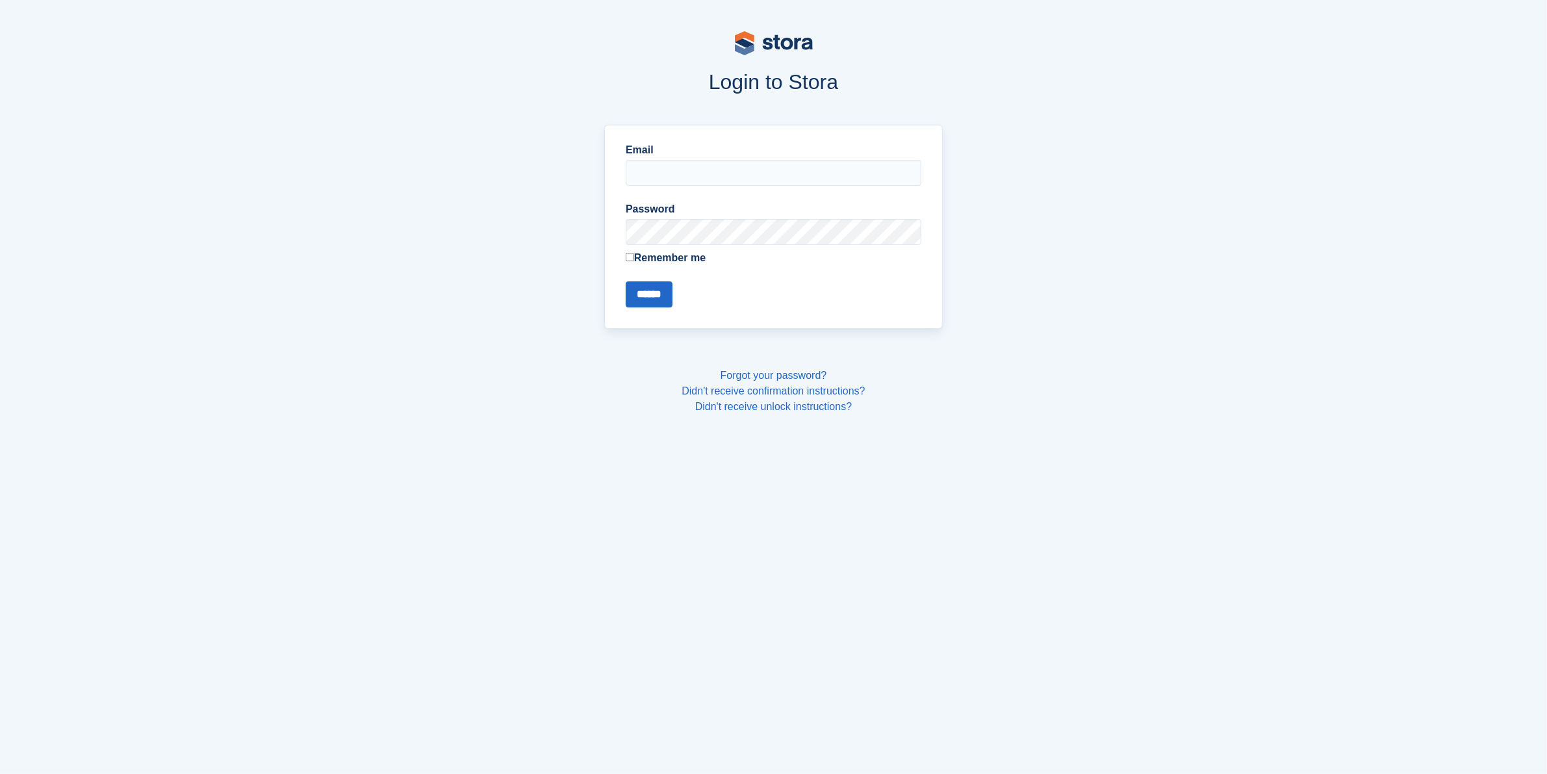  What do you see at coordinates (773, 390) in the screenshot?
I see `a: Didn't receive confirmation instructions?` at bounding box center [773, 390].